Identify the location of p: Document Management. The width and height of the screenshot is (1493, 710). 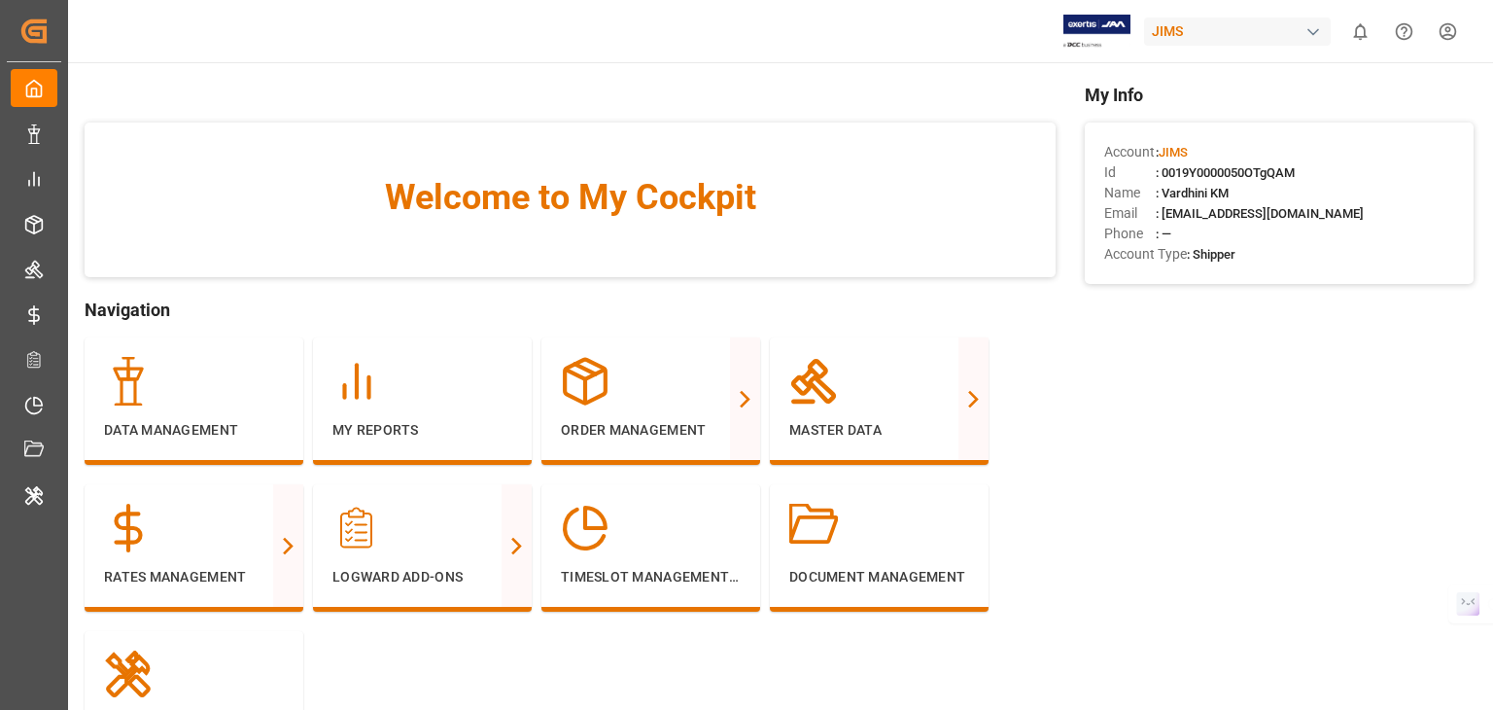
(879, 576).